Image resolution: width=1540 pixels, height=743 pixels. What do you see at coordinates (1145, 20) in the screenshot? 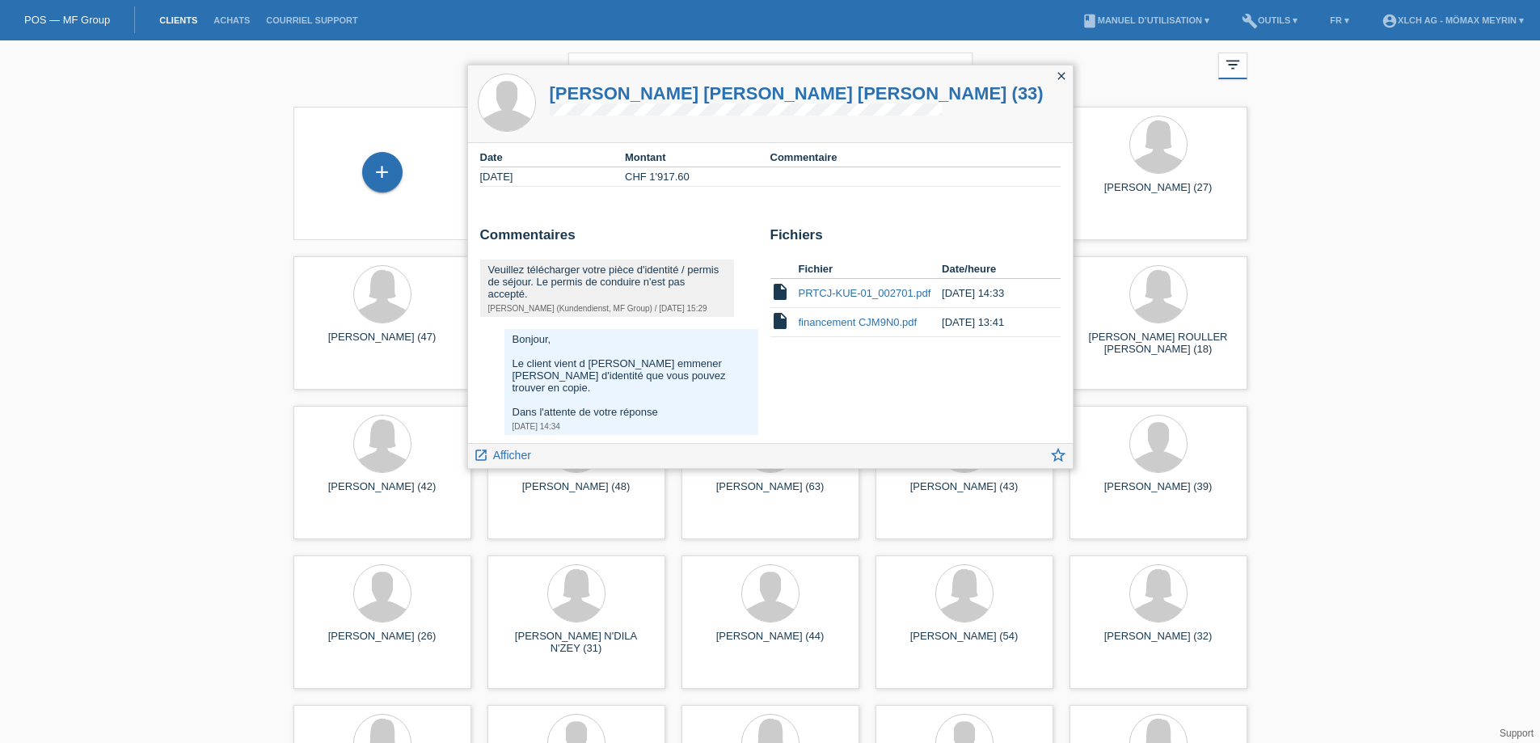
I see `a: bookManuel d’utilisation ▾` at bounding box center [1145, 20].